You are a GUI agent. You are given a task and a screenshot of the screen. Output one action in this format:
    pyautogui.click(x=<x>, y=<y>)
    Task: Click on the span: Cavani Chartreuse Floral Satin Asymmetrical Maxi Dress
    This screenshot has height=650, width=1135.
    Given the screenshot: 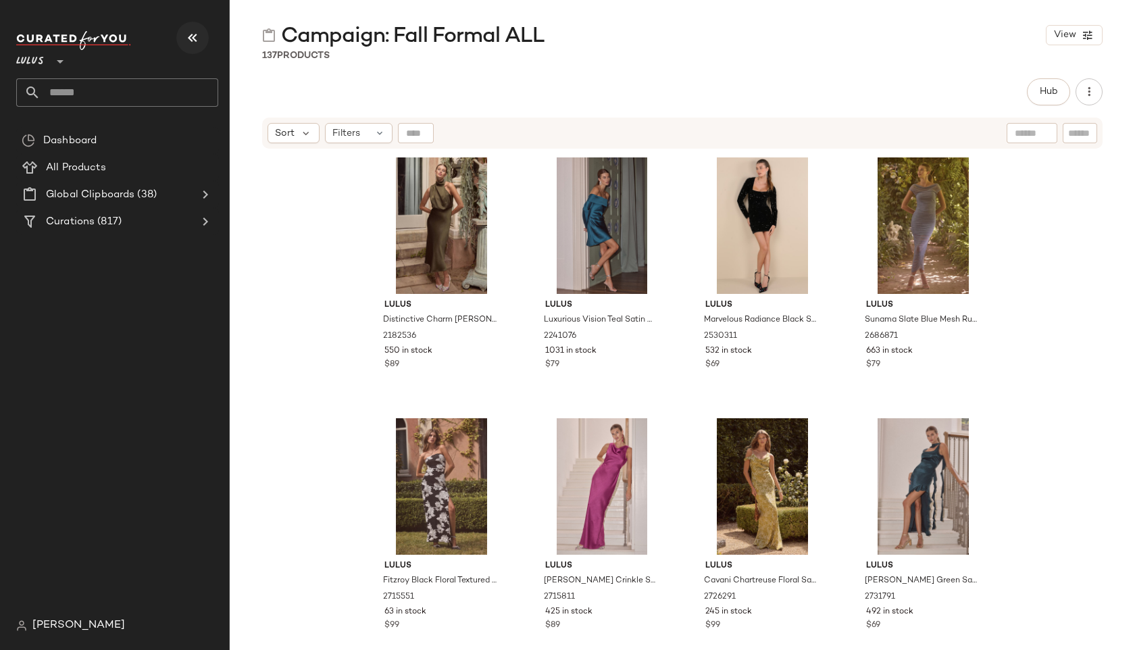 What is the action you would take?
    pyautogui.click(x=761, y=581)
    